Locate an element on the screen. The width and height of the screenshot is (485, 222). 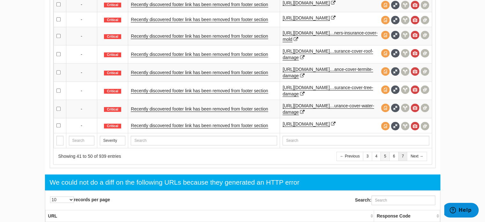
div: We could not do a diff on the following URLs because they generated an HTTP error is located at coordinates (174, 182).